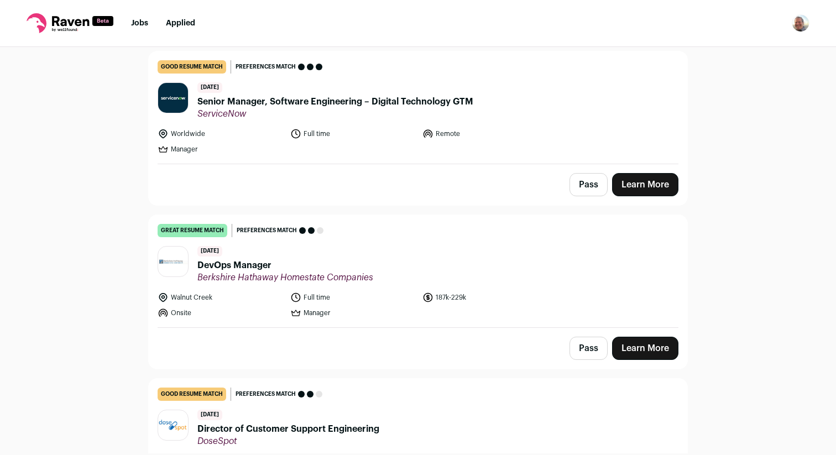 The image size is (836, 455). What do you see at coordinates (173, 98) in the screenshot?
I see `img: 29f85fd8b287e9f664a2b1c097d31c015b81325739a916a8fbde7e2e4cbfa6b3.jpg` at bounding box center [173, 98].